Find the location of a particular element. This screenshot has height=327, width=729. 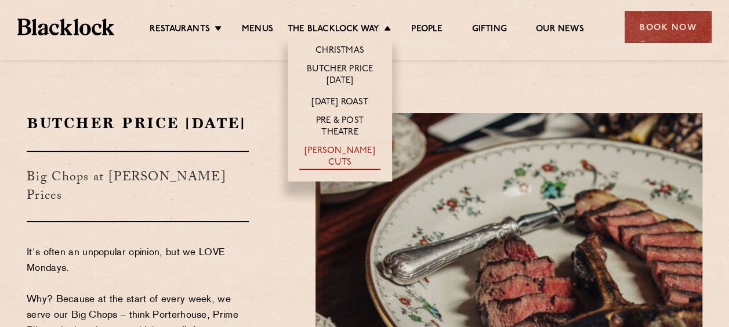

a: Gifting is located at coordinates (489, 30).